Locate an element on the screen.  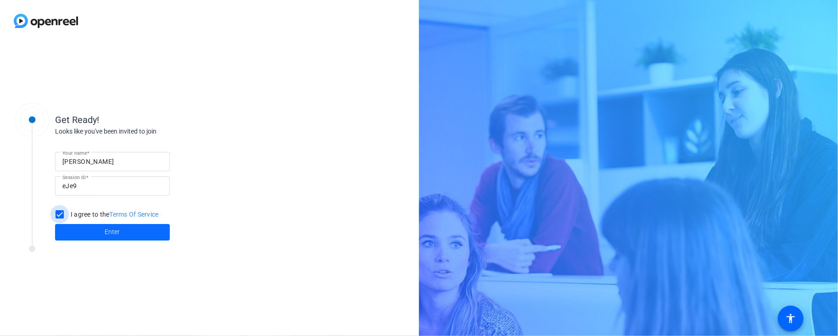
button: Enter is located at coordinates (112, 232).